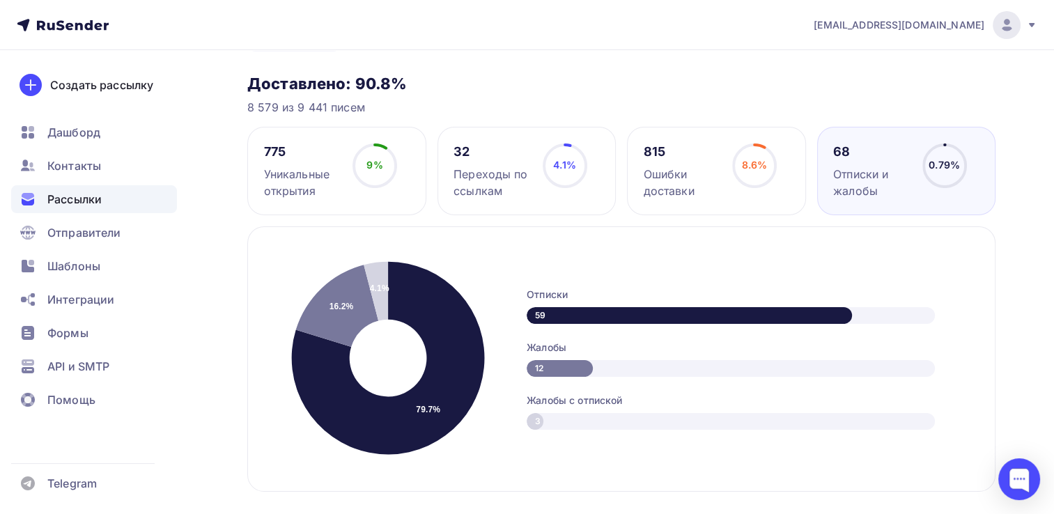  Describe the element at coordinates (302, 183) in the screenshot. I see `div: Уникальные открытия` at that location.